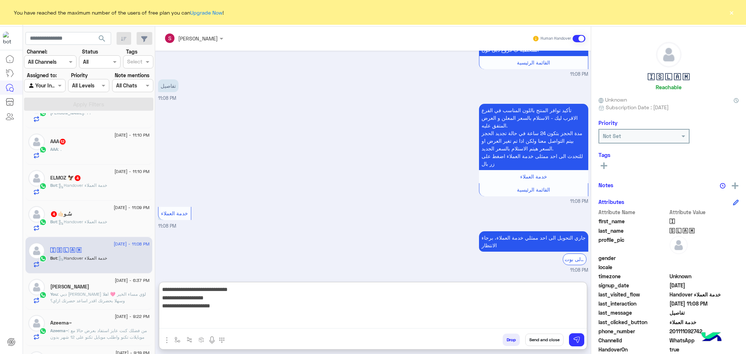 The height and width of the screenshot is (354, 746). I want to click on span: دبي فون سلمى لؤي مساء الخير 🩷 اهلا وسهلا بحضرتك اقدر اساعد حضرتك ازاي؟, so click(98, 297).